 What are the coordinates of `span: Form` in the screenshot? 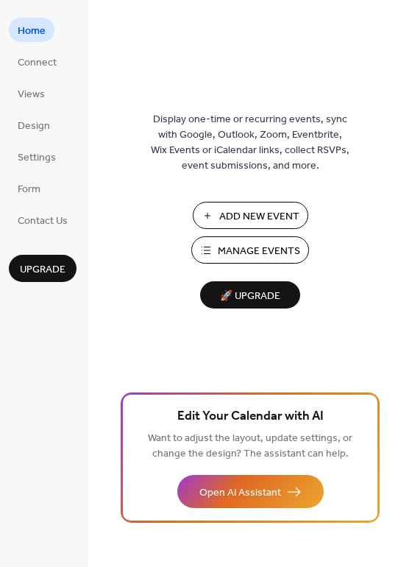 It's located at (29, 189).